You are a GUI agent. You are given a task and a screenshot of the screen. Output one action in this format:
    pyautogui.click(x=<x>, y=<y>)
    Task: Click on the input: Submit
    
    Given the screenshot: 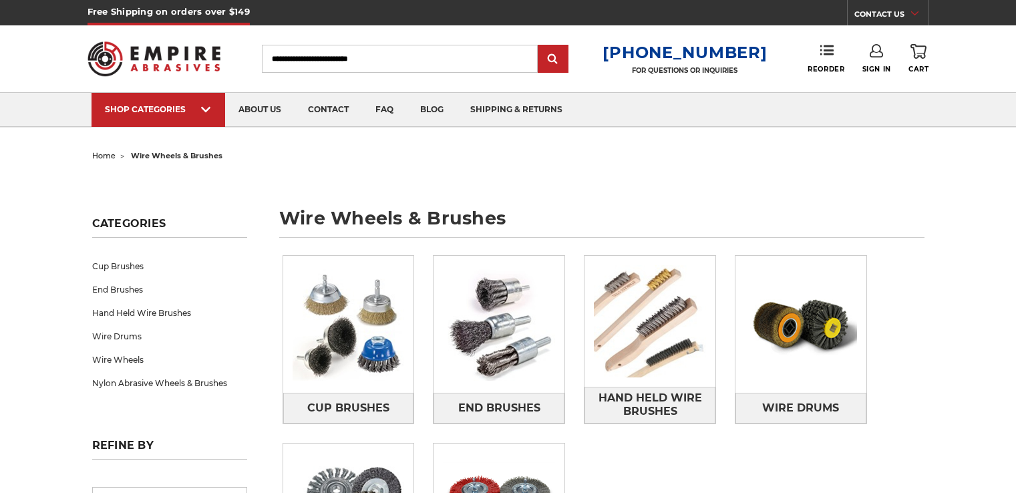 What is the action you would take?
    pyautogui.click(x=553, y=59)
    